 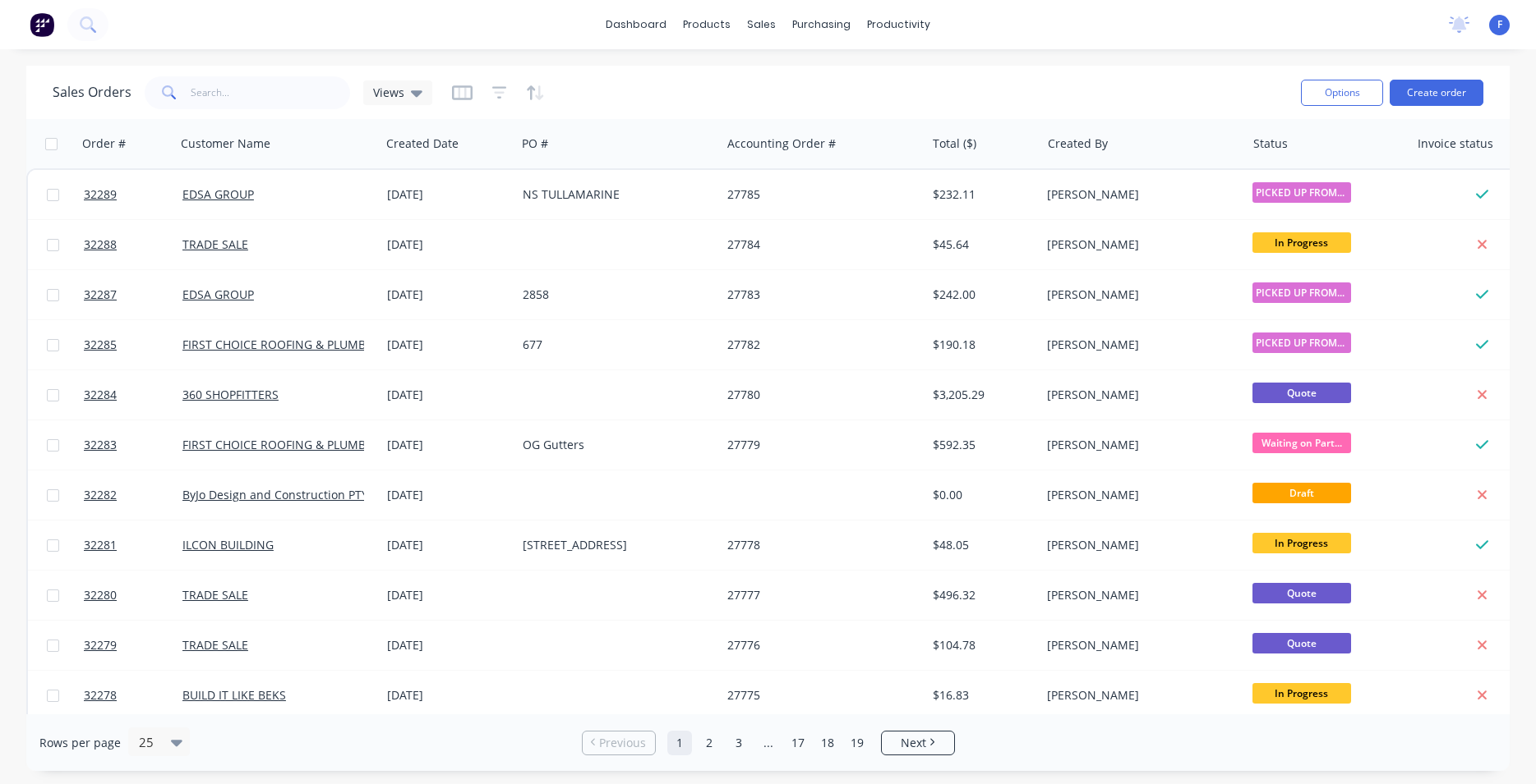 I want to click on a: Previous page, so click(x=619, y=743).